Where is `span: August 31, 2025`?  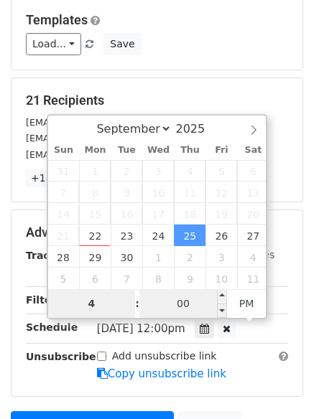
span: August 31, 2025 is located at coordinates (64, 171).